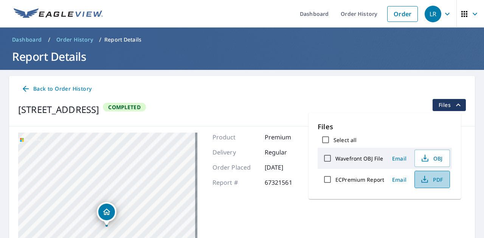  I want to click on span: Dashboard, so click(27, 40).